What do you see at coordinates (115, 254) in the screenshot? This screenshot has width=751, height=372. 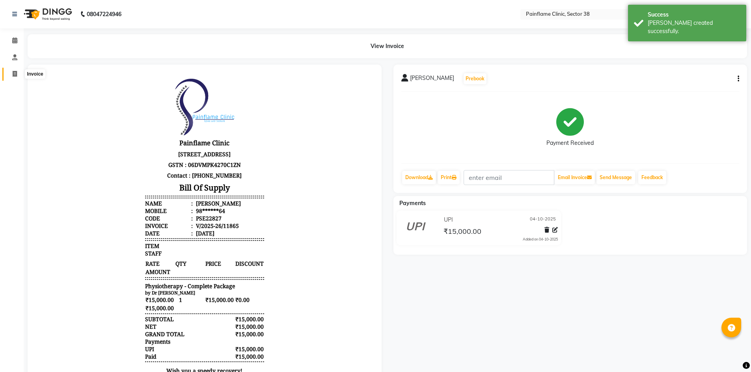 I see `div: NET` at bounding box center [115, 254].